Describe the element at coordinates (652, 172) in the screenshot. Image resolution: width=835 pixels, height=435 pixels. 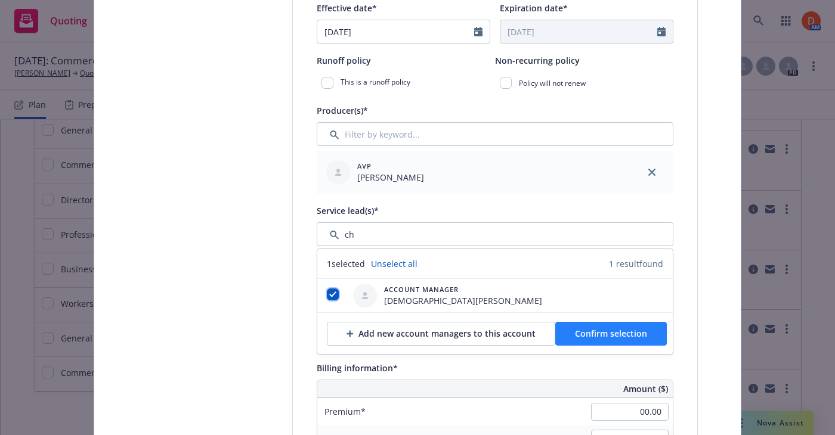
I see `a: close` at that location.